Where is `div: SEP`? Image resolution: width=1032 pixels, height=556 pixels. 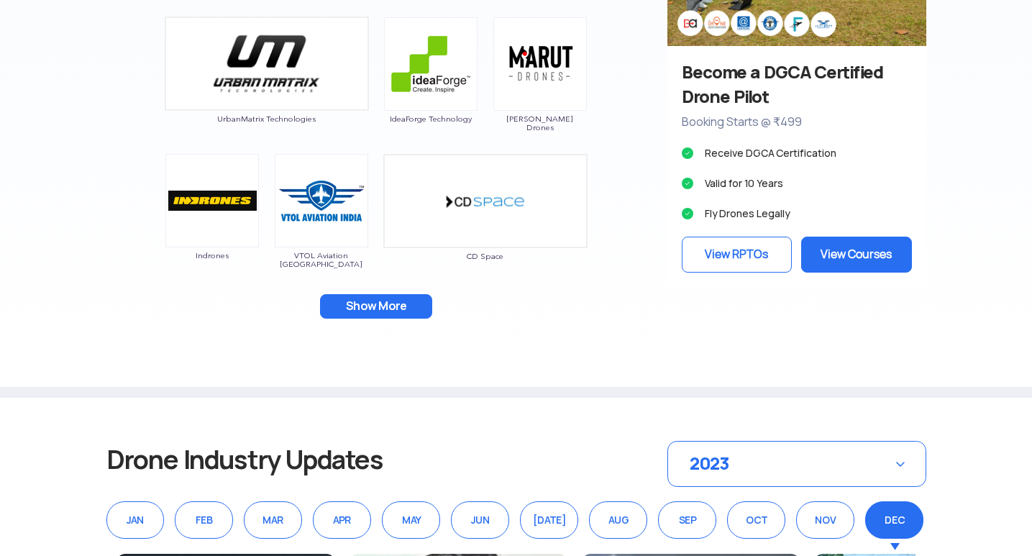
div: SEP is located at coordinates (687, 520).